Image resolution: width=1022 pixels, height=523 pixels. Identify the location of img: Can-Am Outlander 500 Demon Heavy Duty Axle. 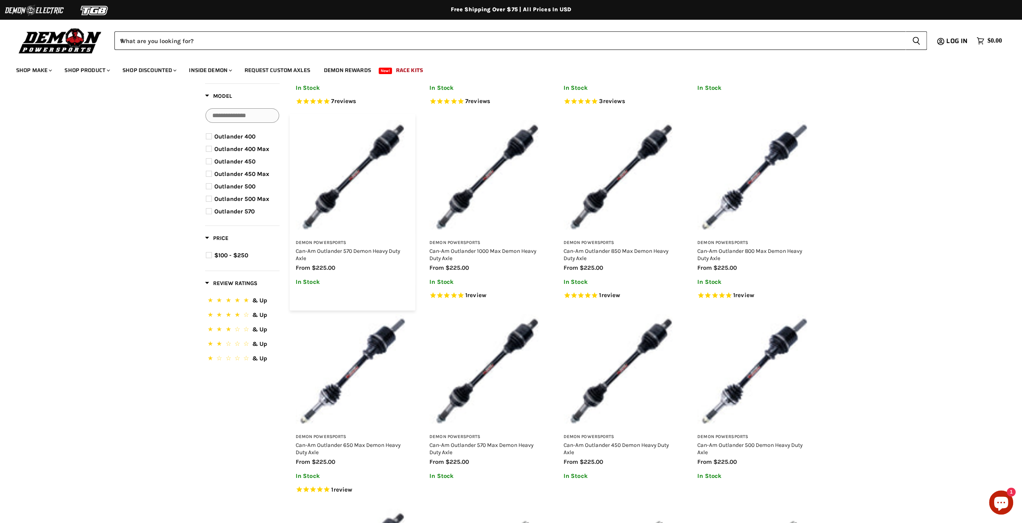
(754, 371).